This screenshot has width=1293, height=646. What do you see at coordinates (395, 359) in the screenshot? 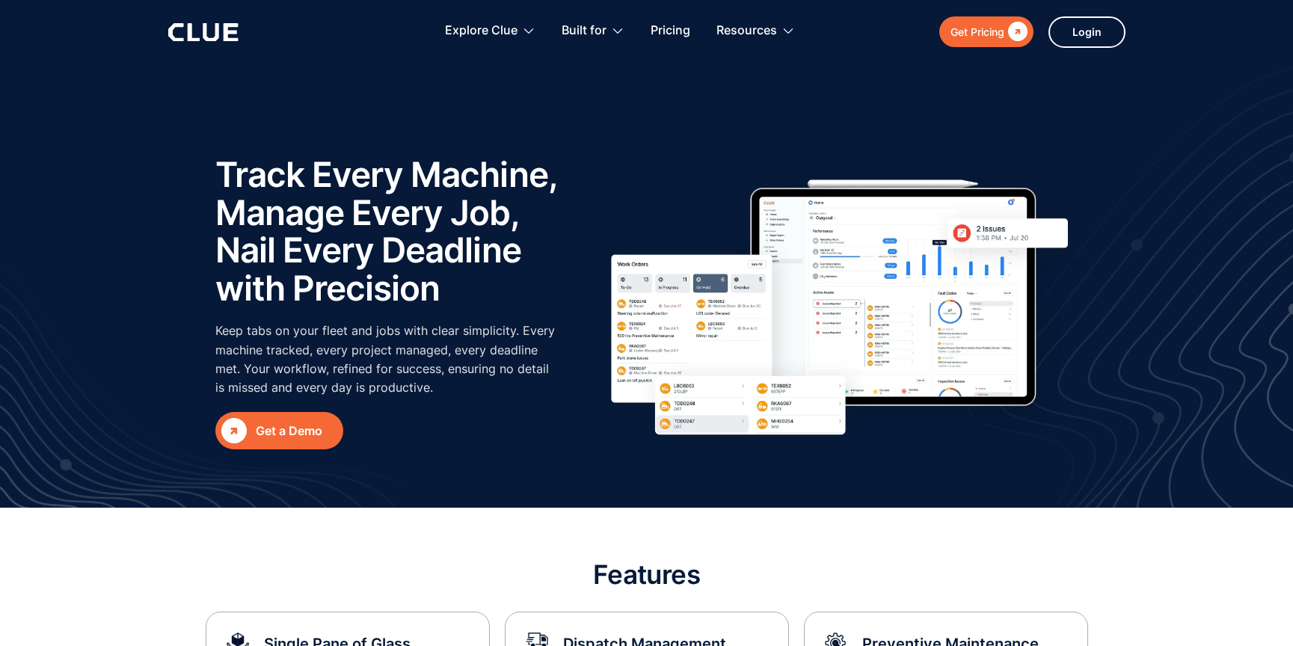
I see `p: Keep tabs on your fleet and jobs with clear simplicity. Every machine tracked, every project mana...` at bounding box center [395, 359].